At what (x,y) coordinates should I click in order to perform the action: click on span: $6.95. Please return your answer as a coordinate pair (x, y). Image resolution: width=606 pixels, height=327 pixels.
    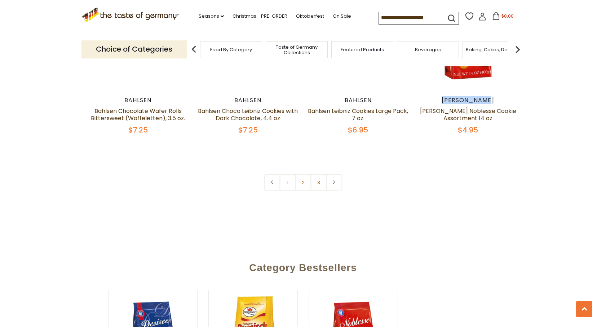
    Looking at the image, I should click on (358, 130).